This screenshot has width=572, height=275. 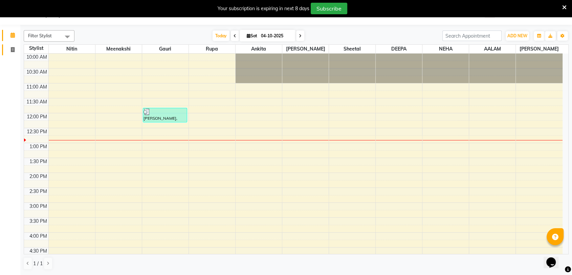 I want to click on div: 11:30 AM, so click(x=37, y=102).